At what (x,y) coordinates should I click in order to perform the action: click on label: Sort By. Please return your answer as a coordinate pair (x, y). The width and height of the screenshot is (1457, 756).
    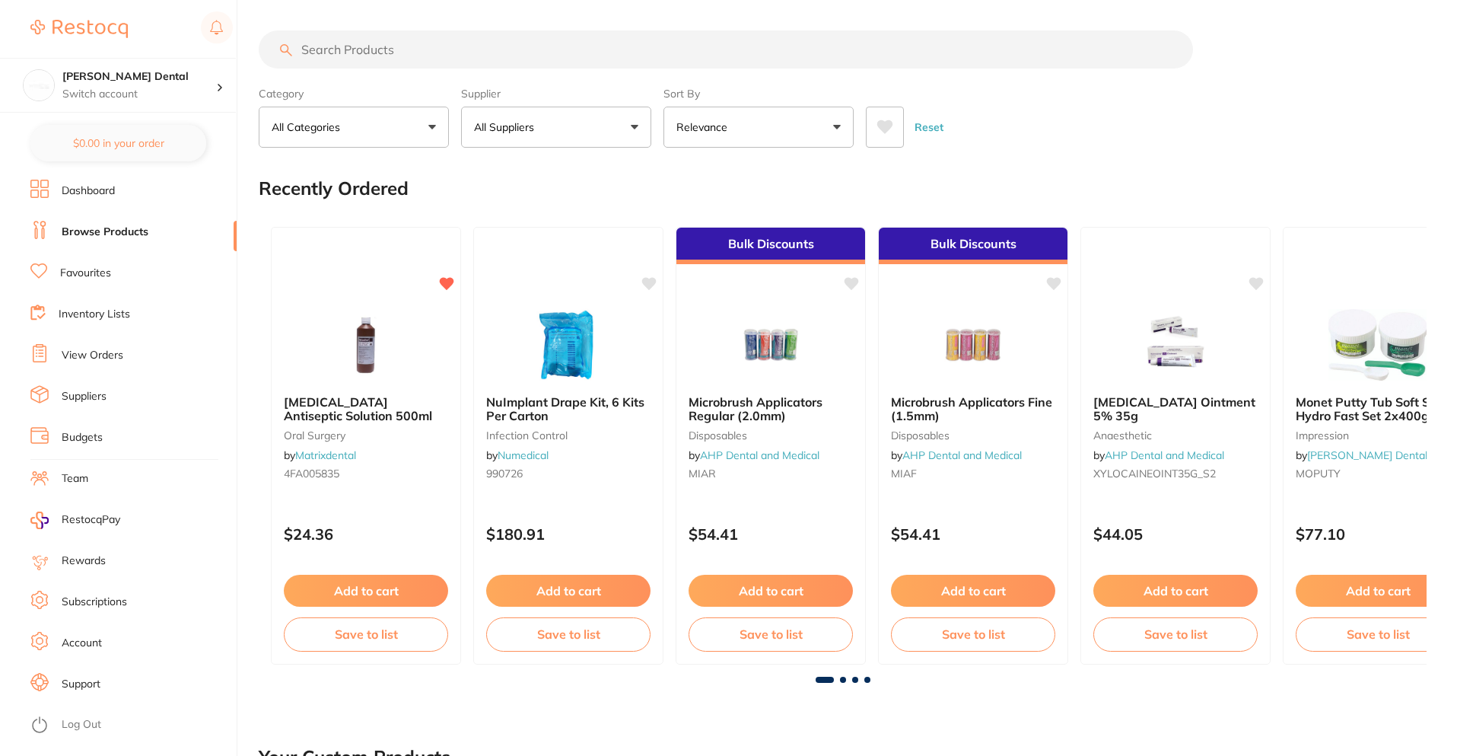
    Looking at the image, I should click on (759, 94).